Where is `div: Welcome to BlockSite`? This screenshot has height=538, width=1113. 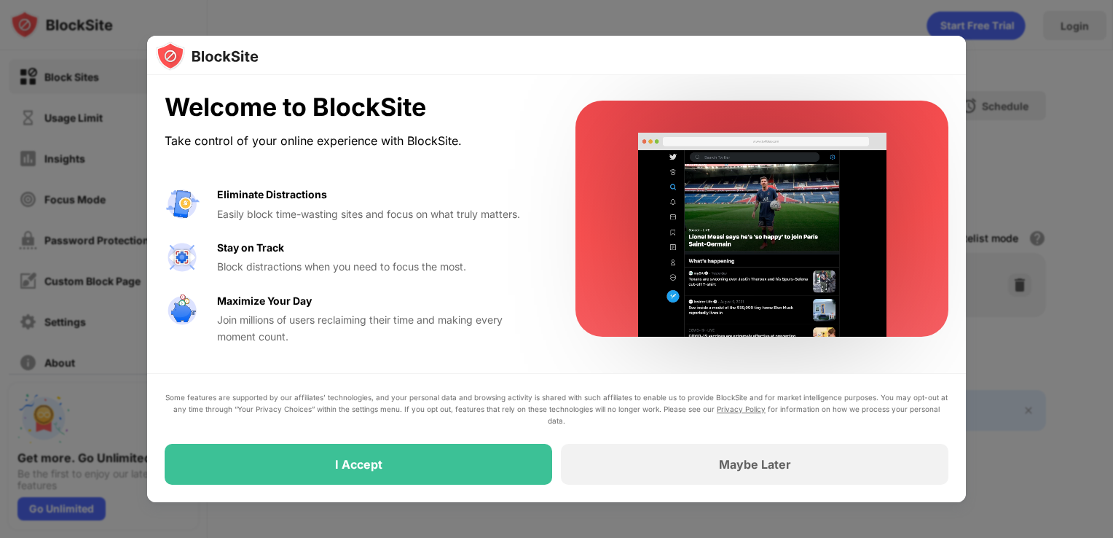
div: Welcome to BlockSite is located at coordinates (353, 107).